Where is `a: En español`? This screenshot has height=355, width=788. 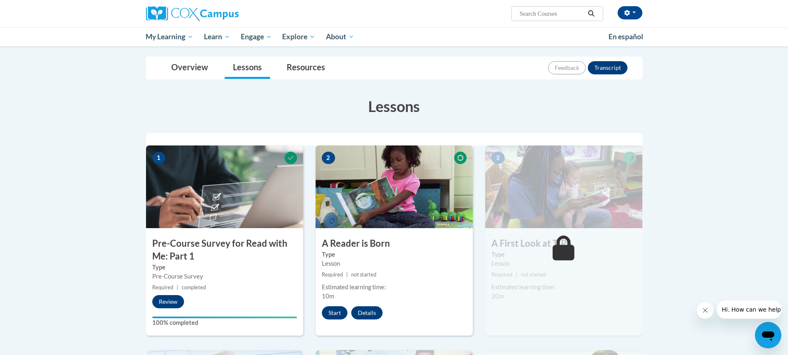 a: En español is located at coordinates (626, 37).